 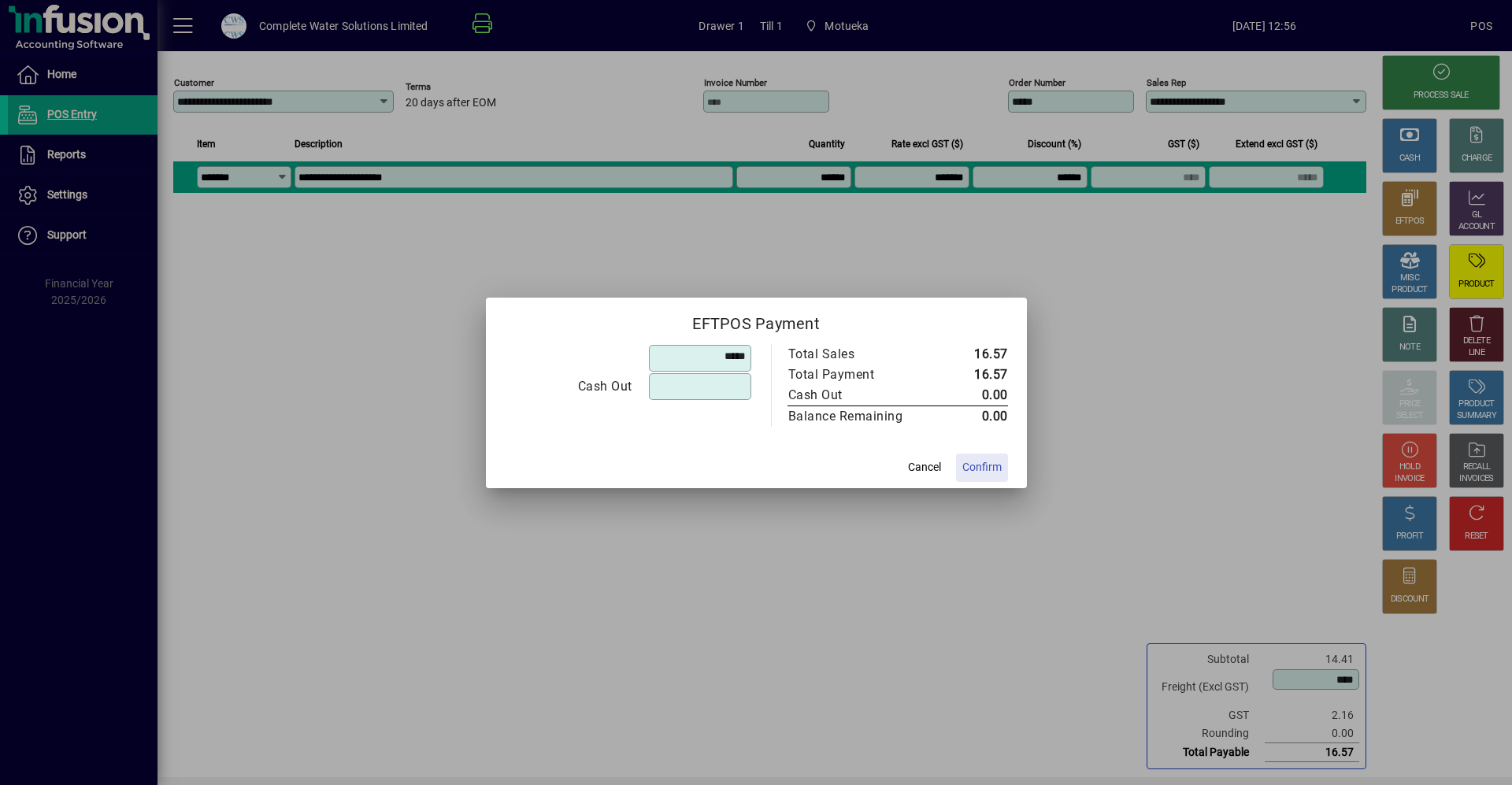 I want to click on span: Cancel, so click(x=925, y=467).